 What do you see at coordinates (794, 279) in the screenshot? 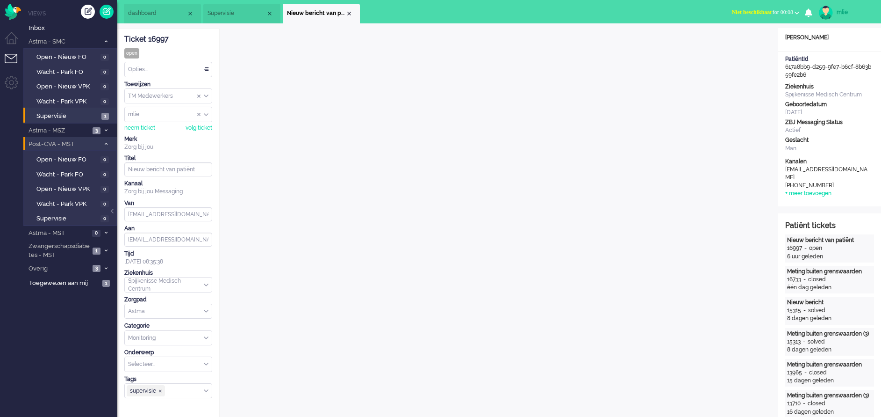
I see `div: 16733` at bounding box center [794, 279].